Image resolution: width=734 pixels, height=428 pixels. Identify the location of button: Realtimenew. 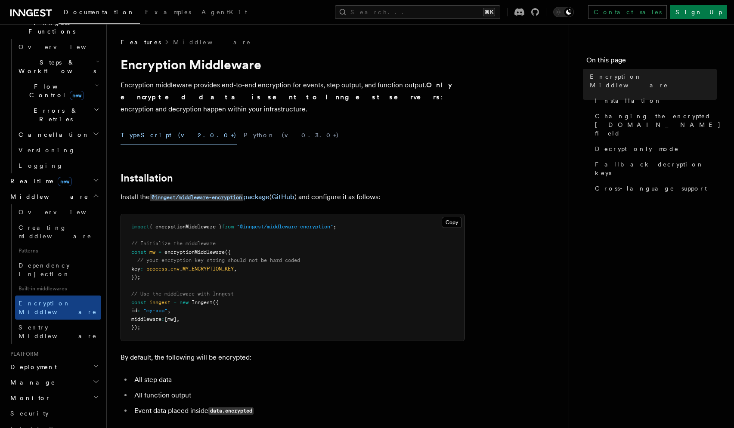
(54, 181).